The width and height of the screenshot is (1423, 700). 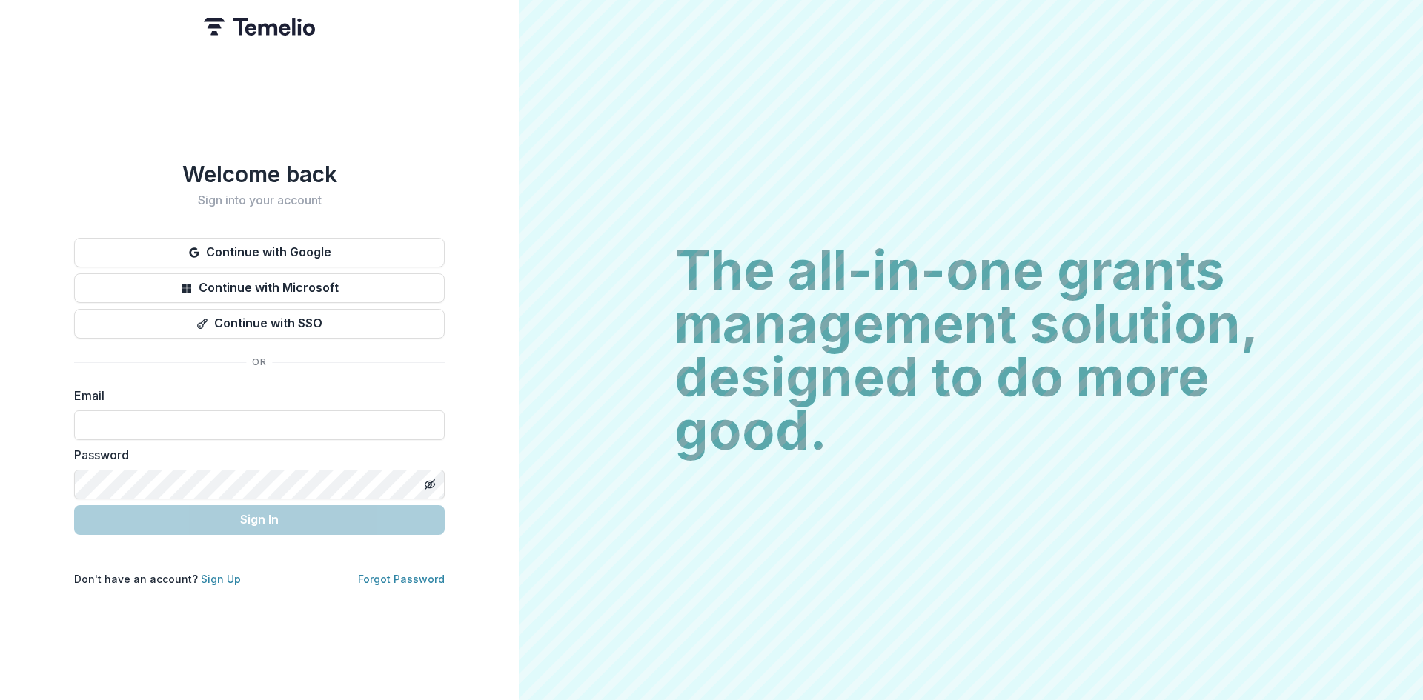 What do you see at coordinates (430, 485) in the screenshot?
I see `button: Toggle password visibility` at bounding box center [430, 485].